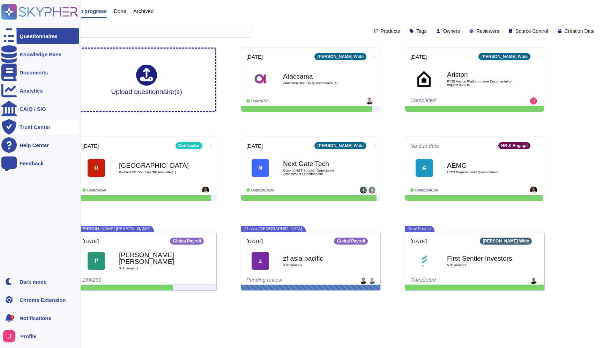 The width and height of the screenshot is (603, 348). I want to click on span: In progress, so click(93, 11).